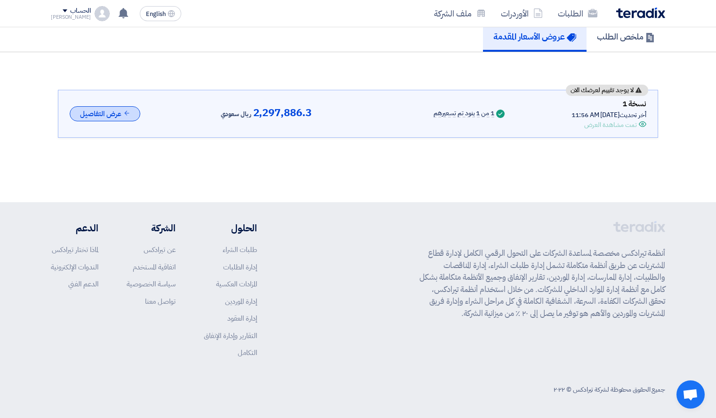 Image resolution: width=716 pixels, height=418 pixels. I want to click on a: عن تيرادكس, so click(159, 250).